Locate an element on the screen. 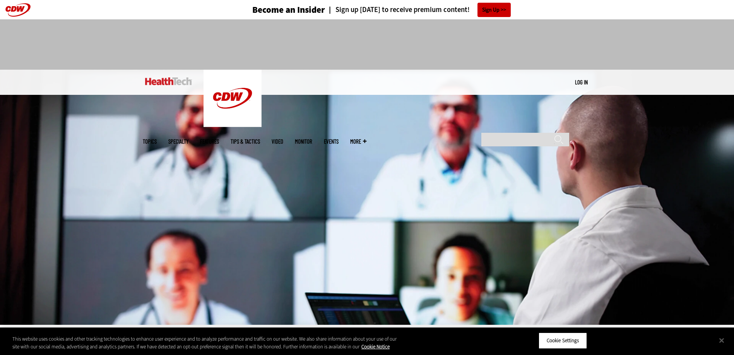 The width and height of the screenshot is (734, 355). span: More is located at coordinates (358, 141).